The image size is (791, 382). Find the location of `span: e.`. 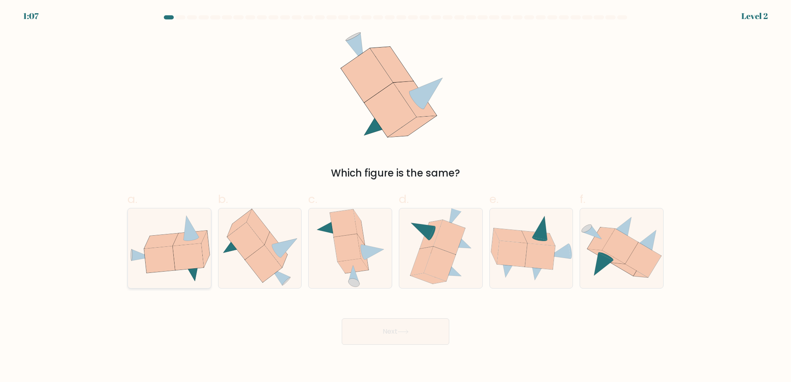

span: e. is located at coordinates (494, 199).